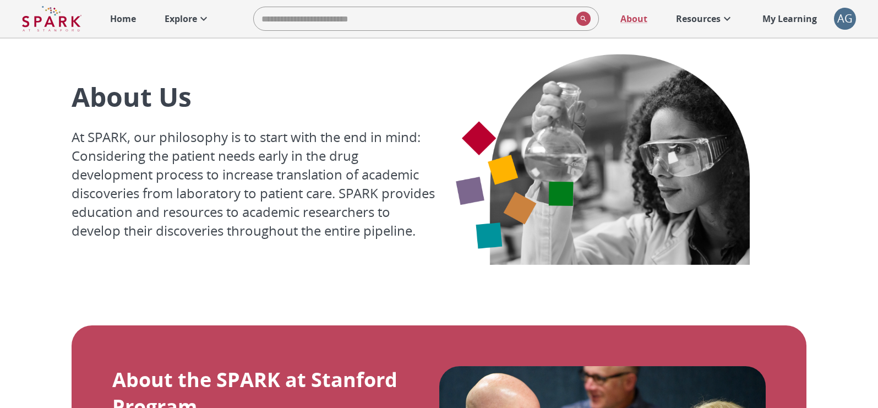  I want to click on div: AG, so click(845, 19).